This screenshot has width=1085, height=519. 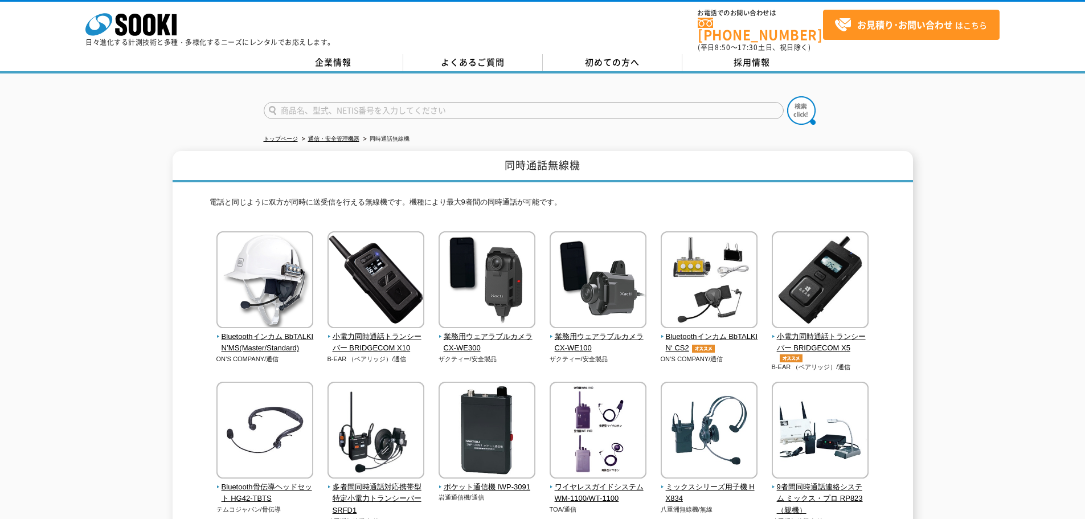 What do you see at coordinates (543, 166) in the screenshot?
I see `h1: 同時通話無線機` at bounding box center [543, 166].